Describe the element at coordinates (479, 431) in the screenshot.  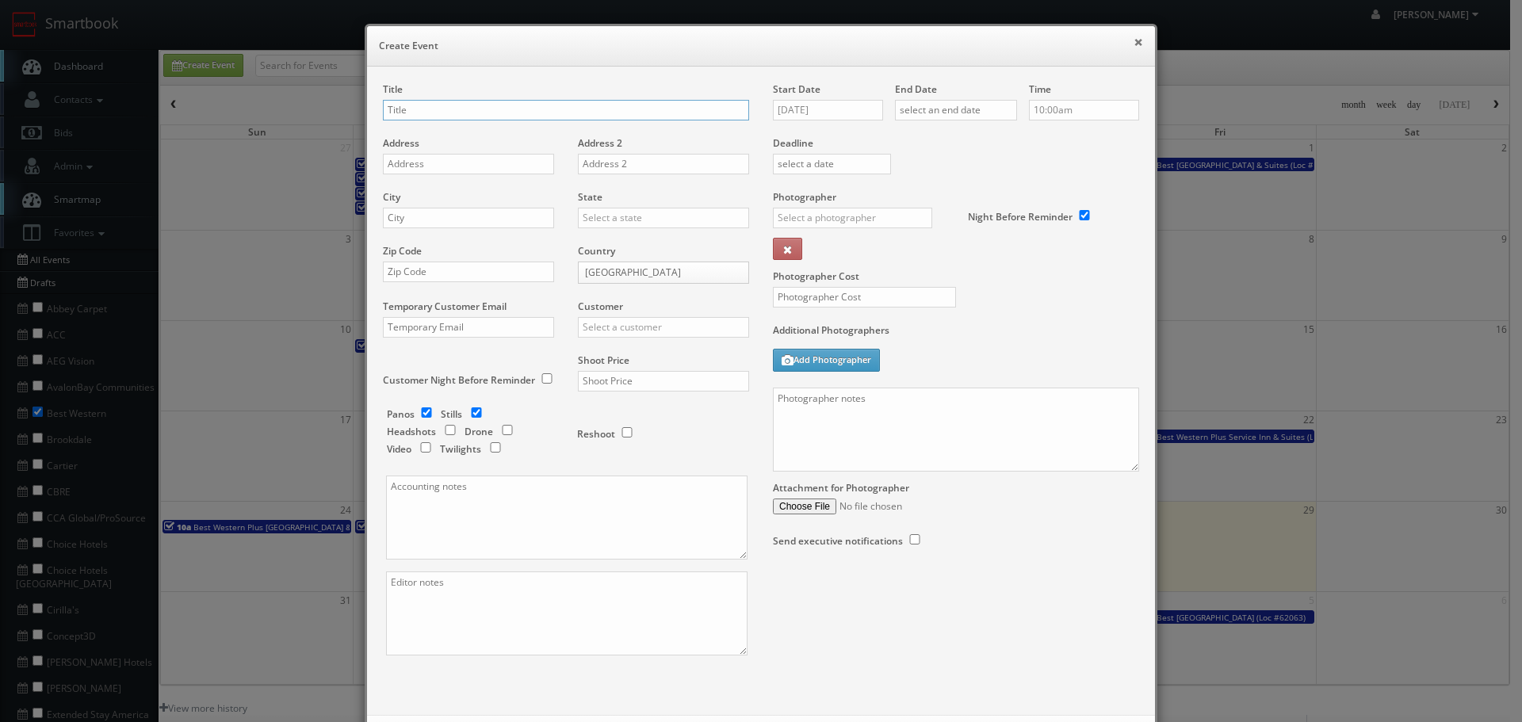
I see `label: Drone` at that location.